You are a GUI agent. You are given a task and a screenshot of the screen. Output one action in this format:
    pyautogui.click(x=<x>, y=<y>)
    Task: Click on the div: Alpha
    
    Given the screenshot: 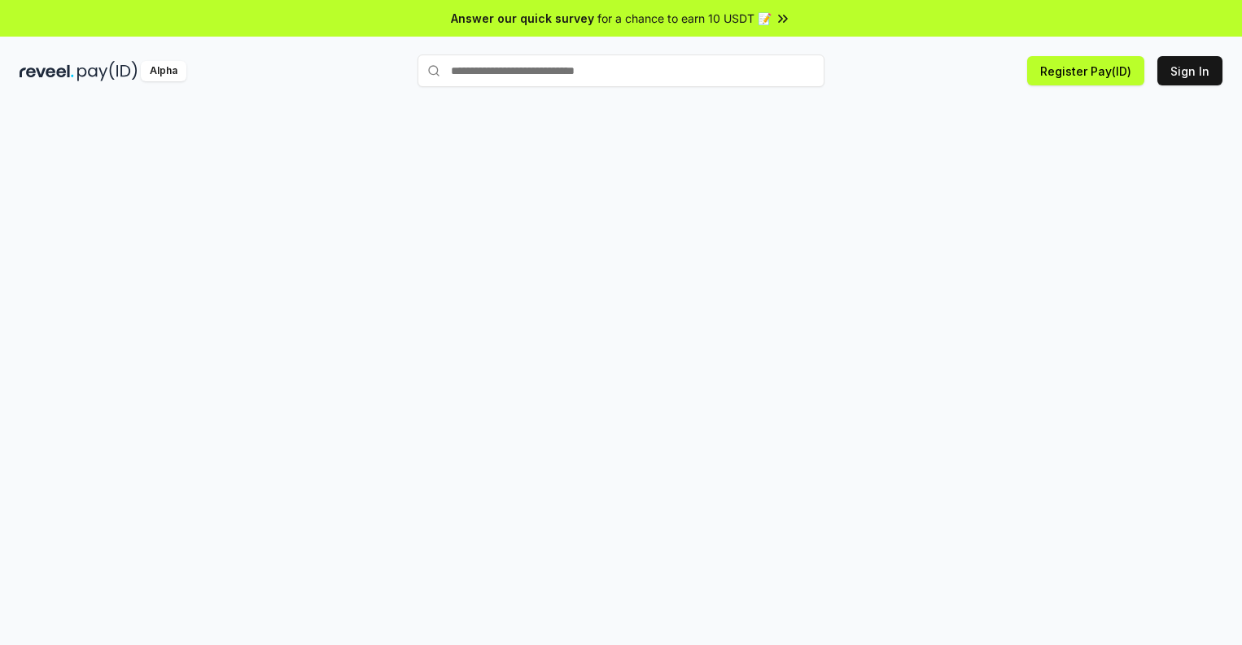 What is the action you would take?
    pyautogui.click(x=164, y=71)
    